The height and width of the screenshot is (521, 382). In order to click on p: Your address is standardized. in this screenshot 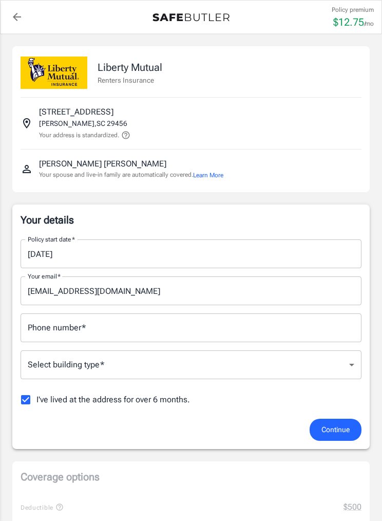, I will do `click(79, 135)`.